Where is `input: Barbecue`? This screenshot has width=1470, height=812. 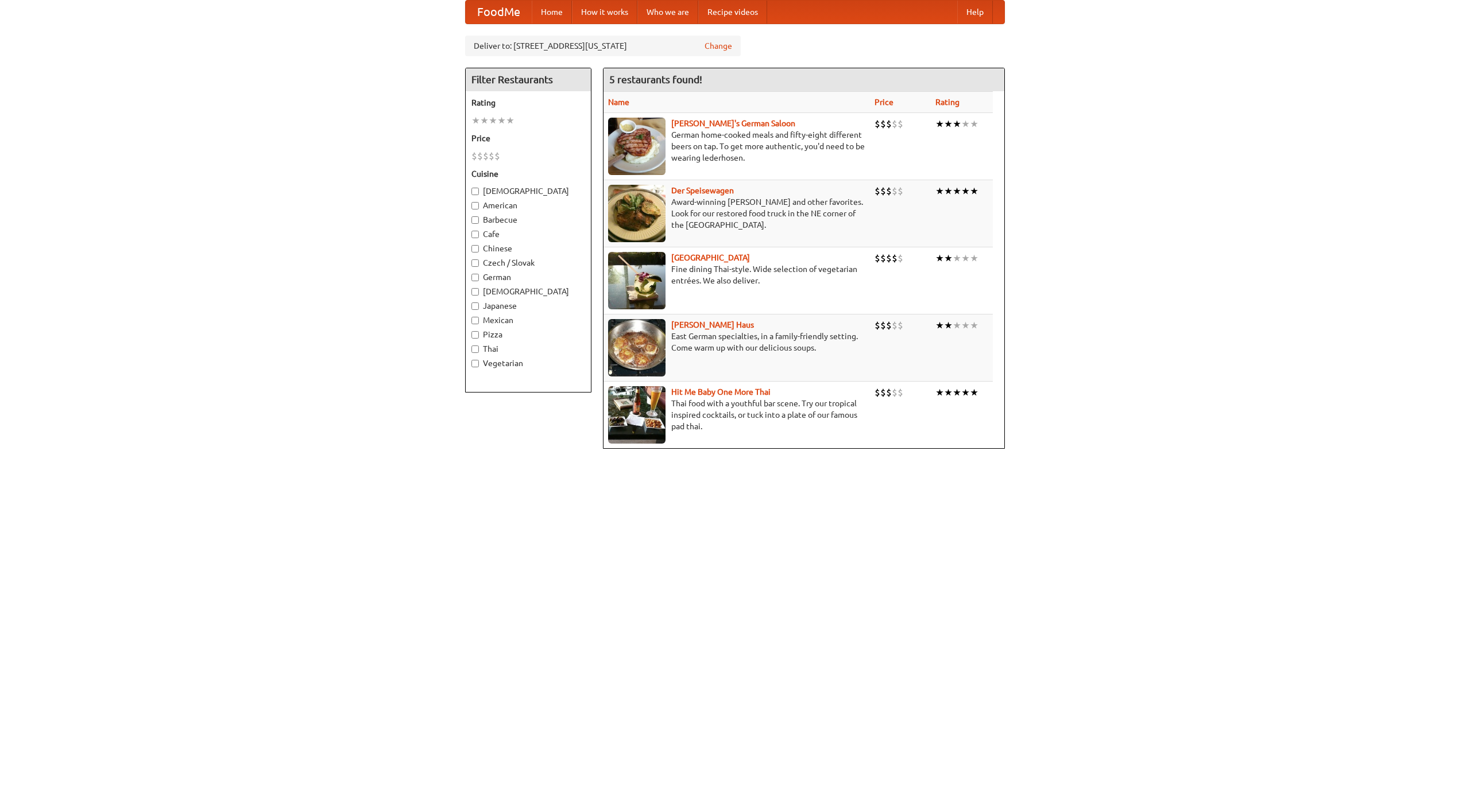 input: Barbecue is located at coordinates (475, 220).